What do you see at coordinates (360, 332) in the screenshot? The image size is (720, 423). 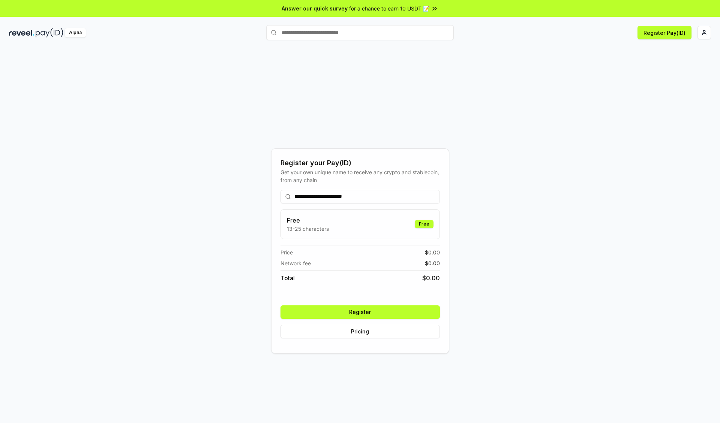 I see `button: Pricing` at bounding box center [360, 332].